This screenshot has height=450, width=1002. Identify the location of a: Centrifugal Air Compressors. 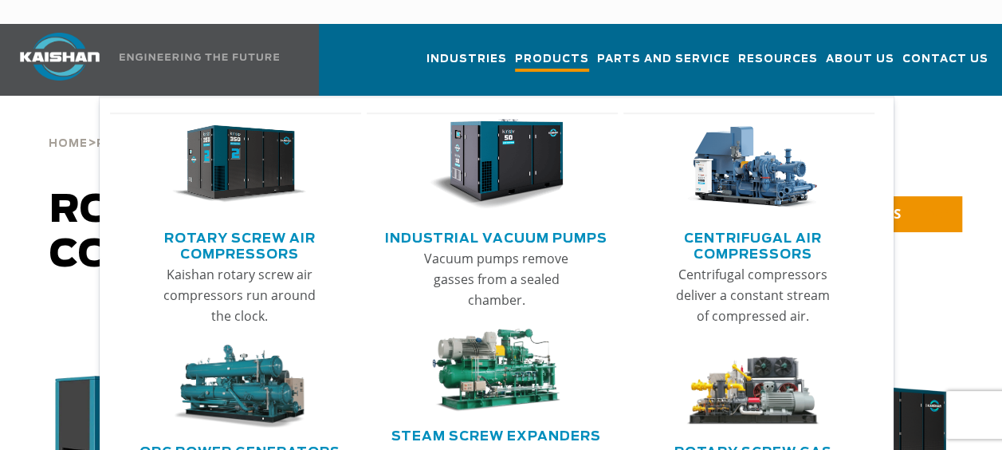
(754, 244).